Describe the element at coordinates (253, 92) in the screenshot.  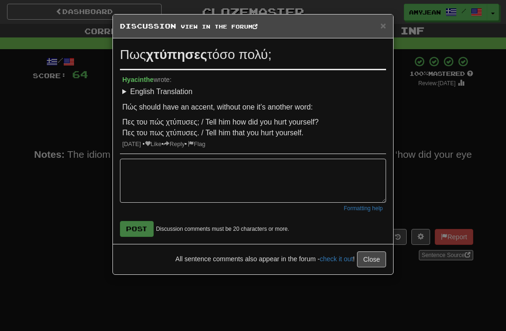
I see `summary: English Translation` at that location.